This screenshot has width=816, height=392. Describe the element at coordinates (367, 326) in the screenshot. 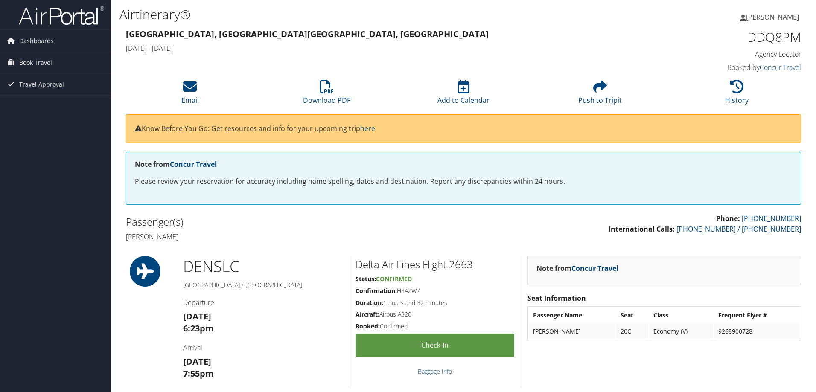

I see `strong: Booked:` at that location.